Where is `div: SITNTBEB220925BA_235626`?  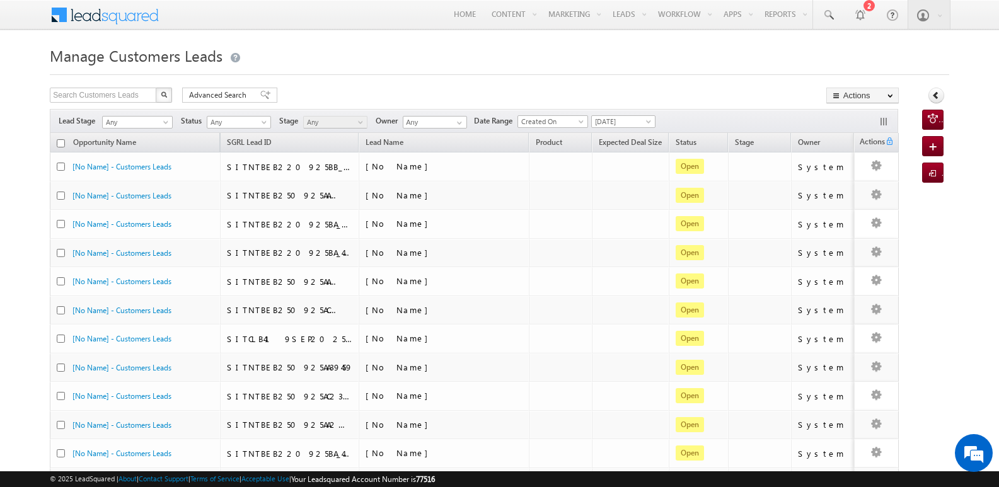
div: SITNTBEB220925BA_235626 is located at coordinates (290, 224).